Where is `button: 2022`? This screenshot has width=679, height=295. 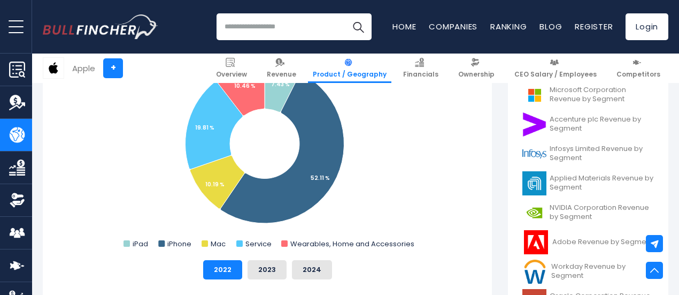
button: 2022 is located at coordinates (223, 270).